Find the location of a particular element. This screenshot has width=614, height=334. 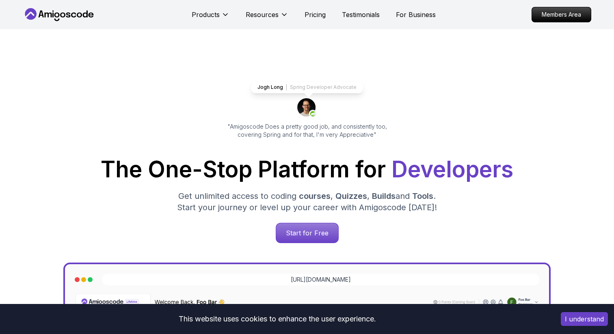

p: Start for Free is located at coordinates (307, 233).